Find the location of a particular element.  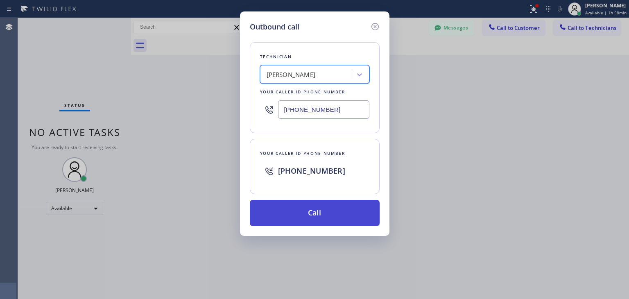

h5: Outbound call is located at coordinates (274, 27).